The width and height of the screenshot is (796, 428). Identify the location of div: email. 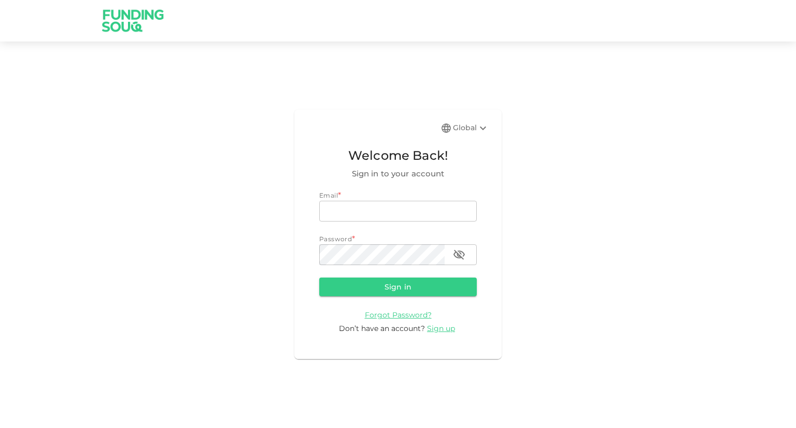
(398, 211).